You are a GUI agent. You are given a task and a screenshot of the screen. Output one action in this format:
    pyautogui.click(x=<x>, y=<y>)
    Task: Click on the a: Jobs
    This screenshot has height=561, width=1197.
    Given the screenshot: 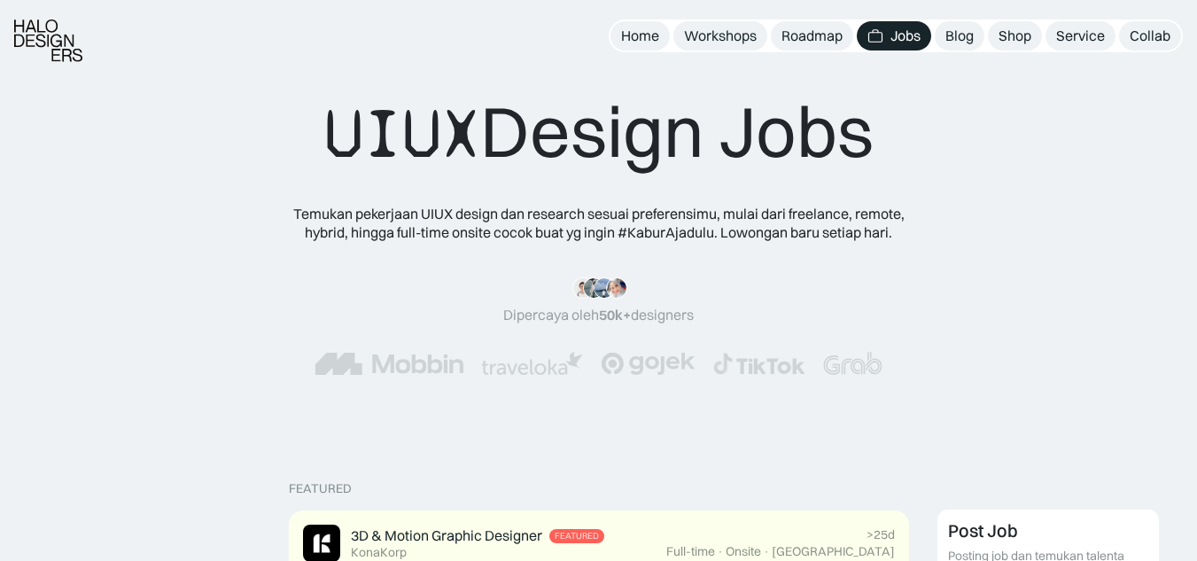 What is the action you would take?
    pyautogui.click(x=894, y=35)
    